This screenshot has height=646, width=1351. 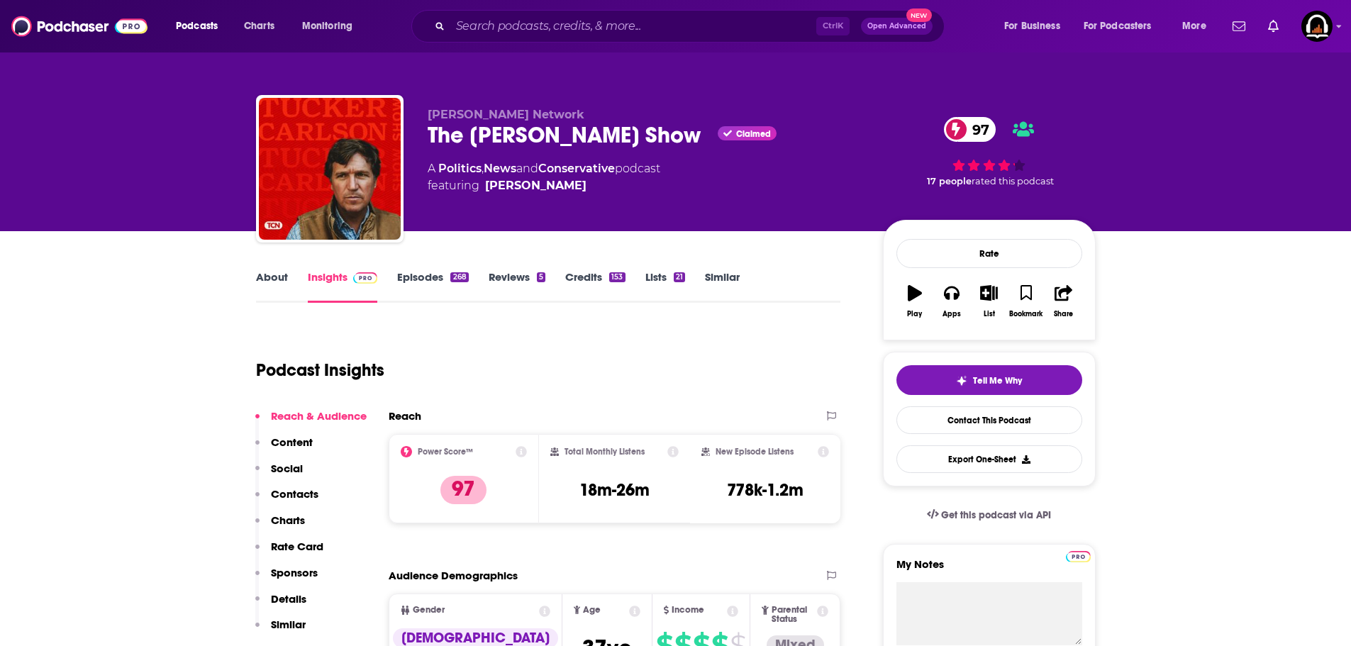 What do you see at coordinates (1273, 26) in the screenshot?
I see `a: Show notifications dropdown` at bounding box center [1273, 26].